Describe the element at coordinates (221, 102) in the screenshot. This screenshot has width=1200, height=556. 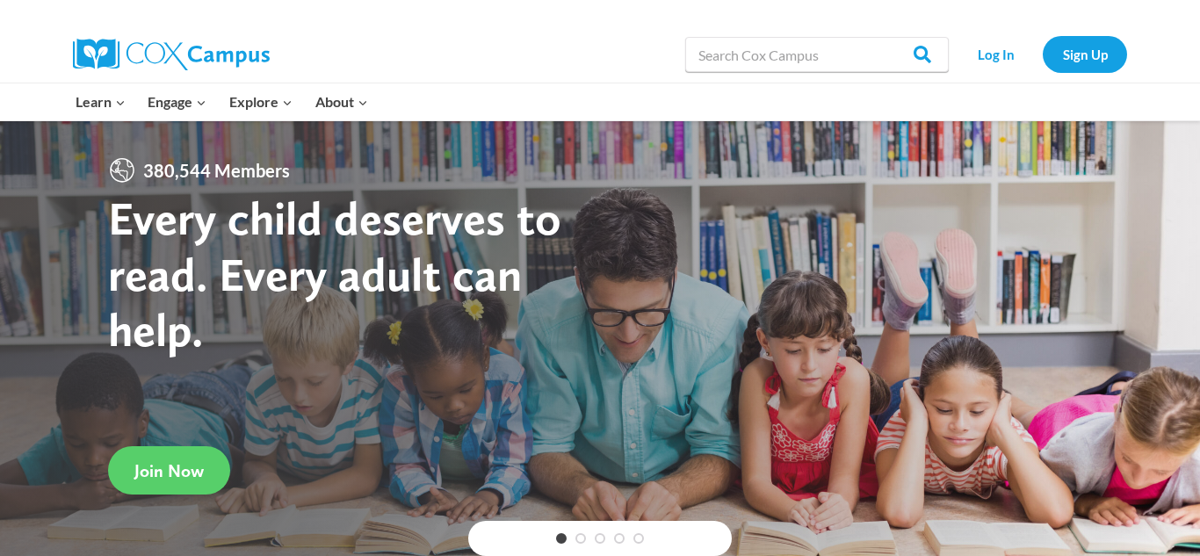
I see `nav: Primary Navigation` at that location.